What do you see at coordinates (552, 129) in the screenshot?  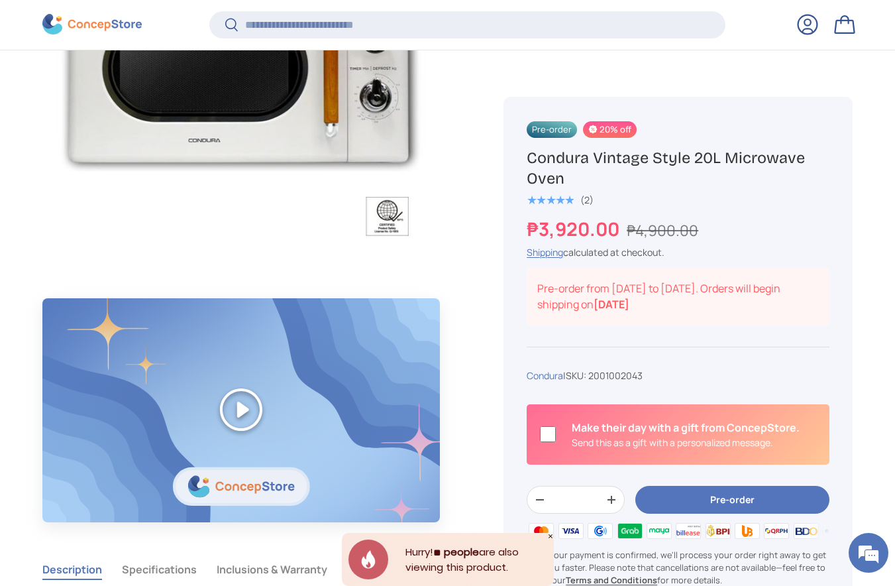 I see `span: Pre-order` at bounding box center [552, 129].